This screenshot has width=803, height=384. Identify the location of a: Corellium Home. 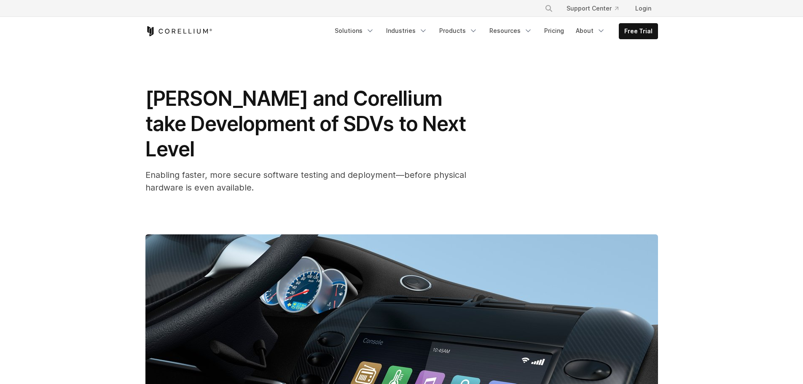
(179, 31).